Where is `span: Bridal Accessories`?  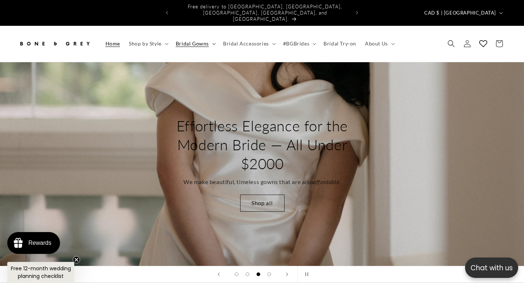 span: Bridal Accessories is located at coordinates (246, 44).